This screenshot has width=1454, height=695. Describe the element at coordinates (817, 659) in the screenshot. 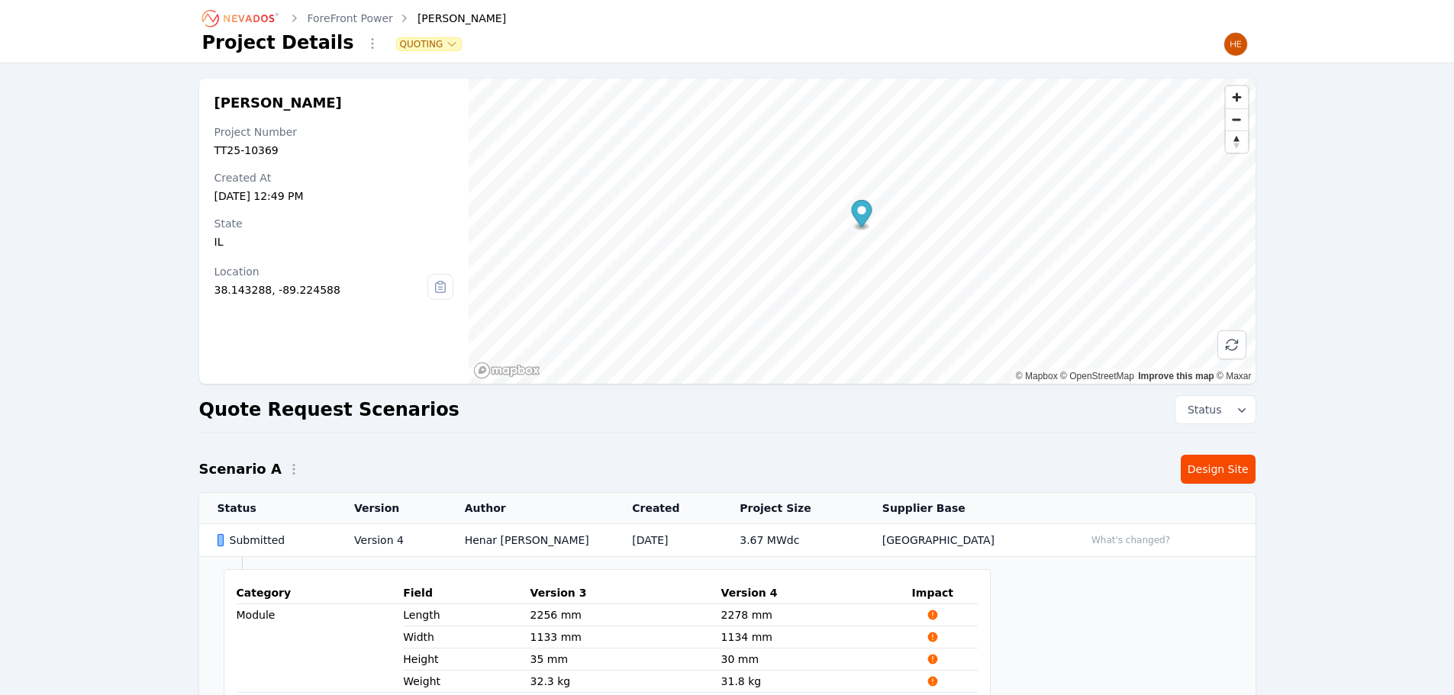

I see `td: 30 mm` at that location.